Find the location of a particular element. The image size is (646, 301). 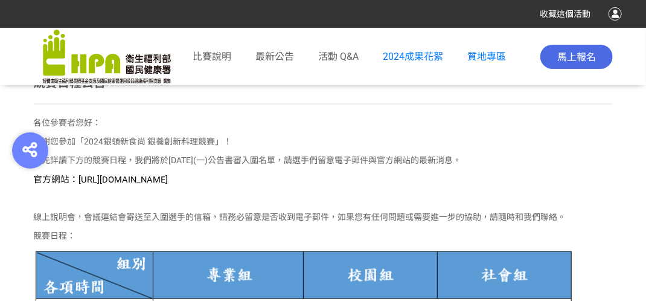

span: 活動 Q&A is located at coordinates (339, 56).